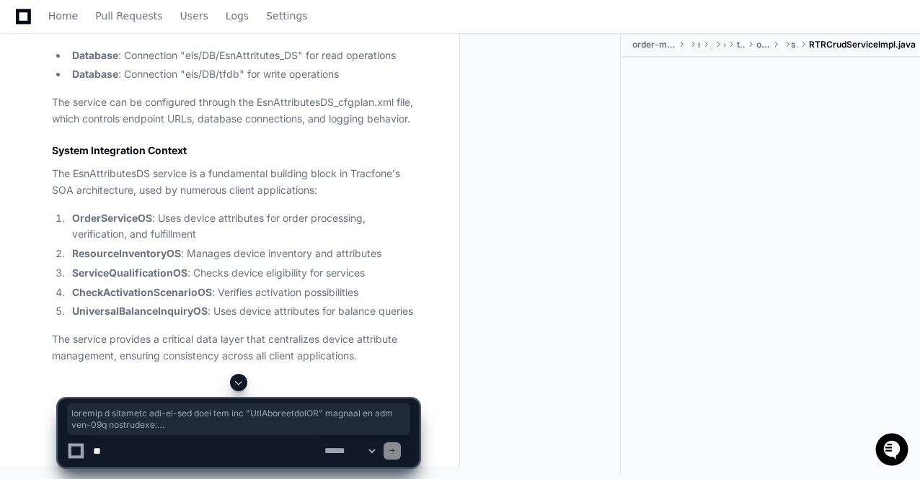 The height and width of the screenshot is (479, 920). What do you see at coordinates (711, 45) in the screenshot?
I see `span: java` at bounding box center [711, 45].